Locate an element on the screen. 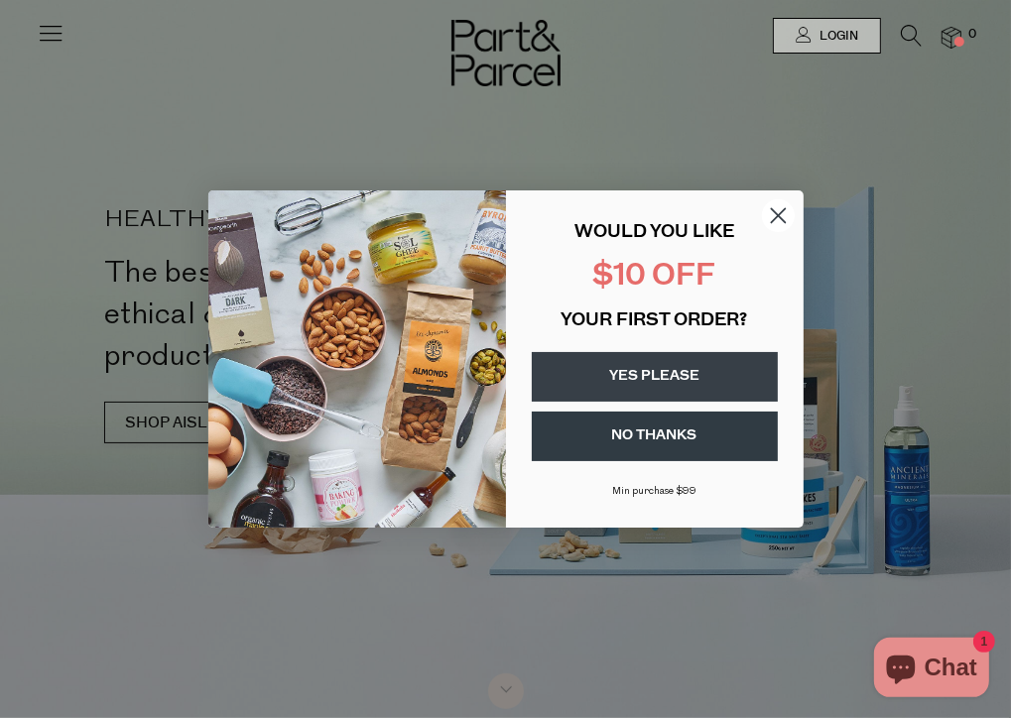 The image size is (1011, 718). button: YES PLEASE is located at coordinates (655, 377).